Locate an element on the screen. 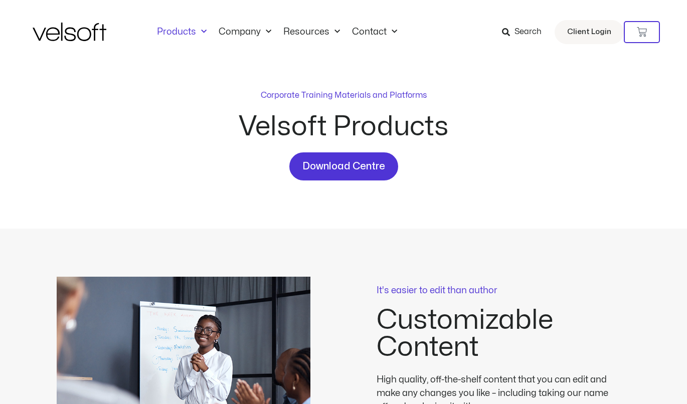 This screenshot has width=687, height=404. span: Client Login is located at coordinates (589, 32).